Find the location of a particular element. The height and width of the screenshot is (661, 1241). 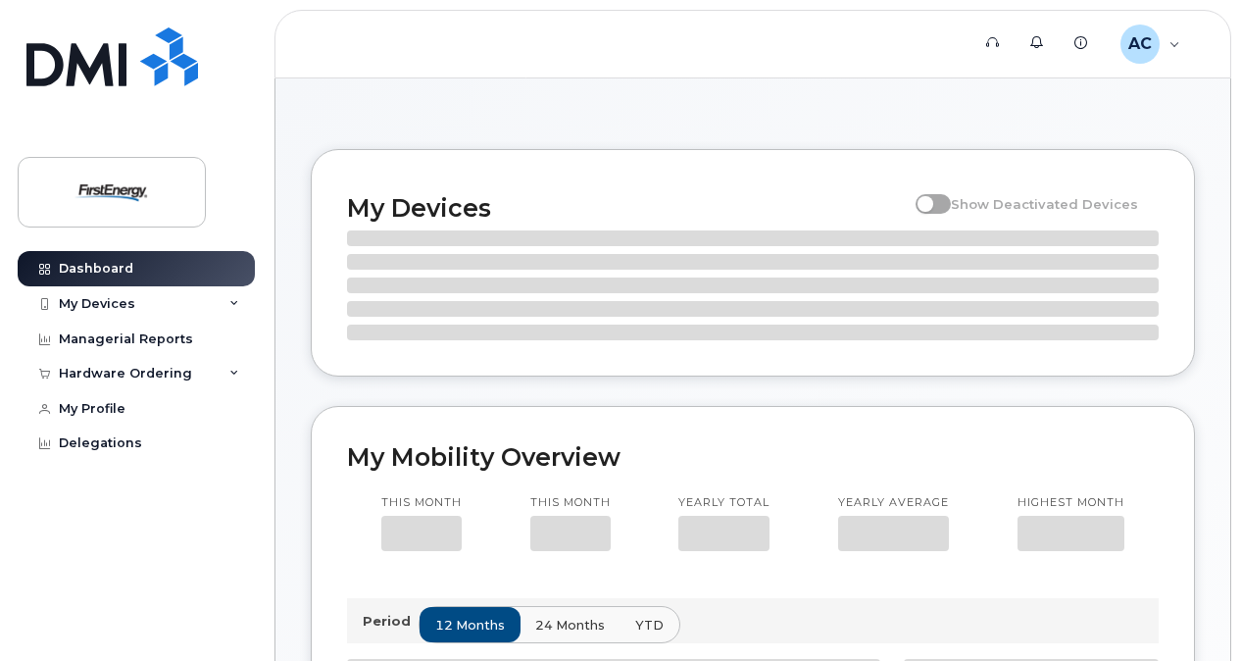

p: Highest month is located at coordinates (1071, 503).